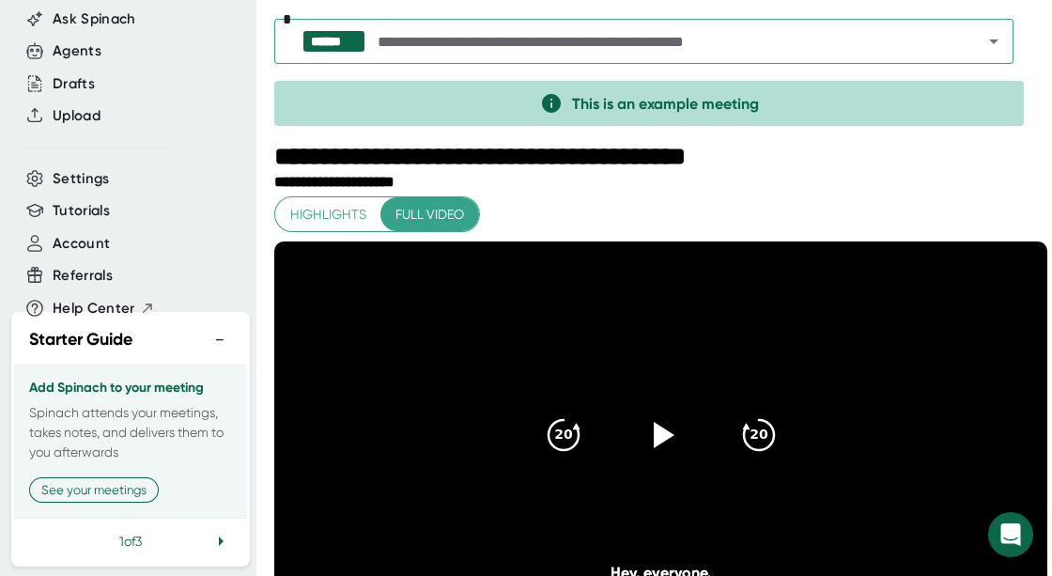 The width and height of the screenshot is (1052, 576). I want to click on span: Upload, so click(76, 116).